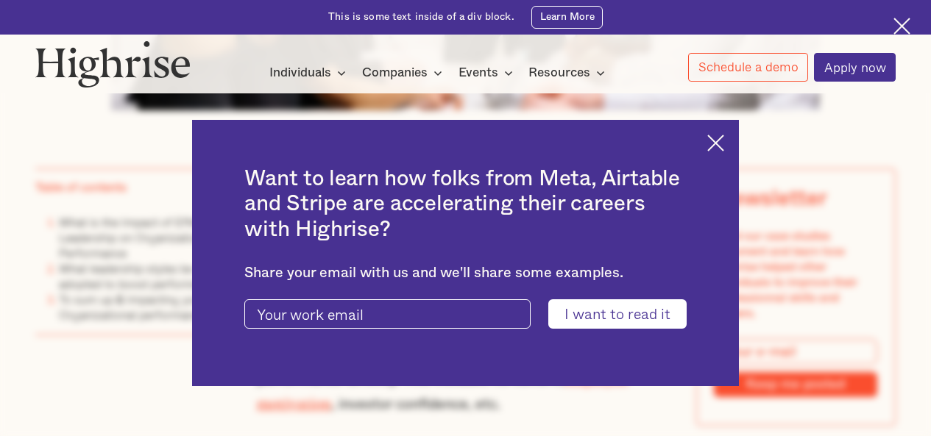  Describe the element at coordinates (465, 273) in the screenshot. I see `div: Share your email with us and we'll share some examples.` at that location.